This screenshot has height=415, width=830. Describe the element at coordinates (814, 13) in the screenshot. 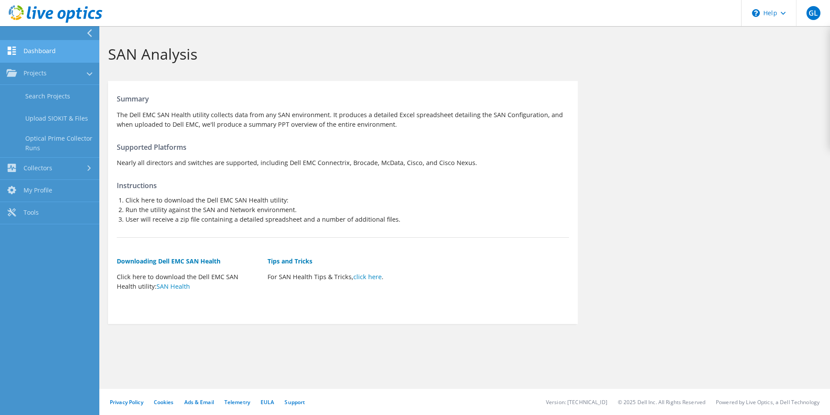

I see `span: GL` at that location.